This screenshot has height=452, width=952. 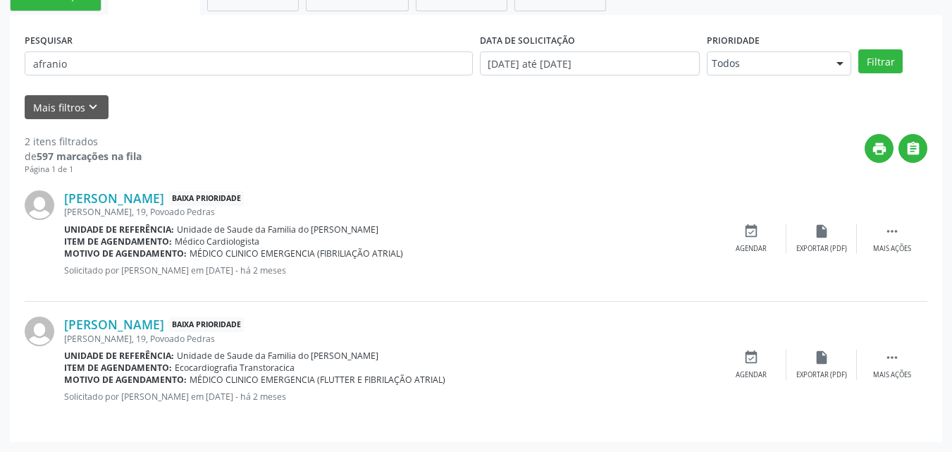 What do you see at coordinates (83, 156) in the screenshot?
I see `div: de` at bounding box center [83, 156].